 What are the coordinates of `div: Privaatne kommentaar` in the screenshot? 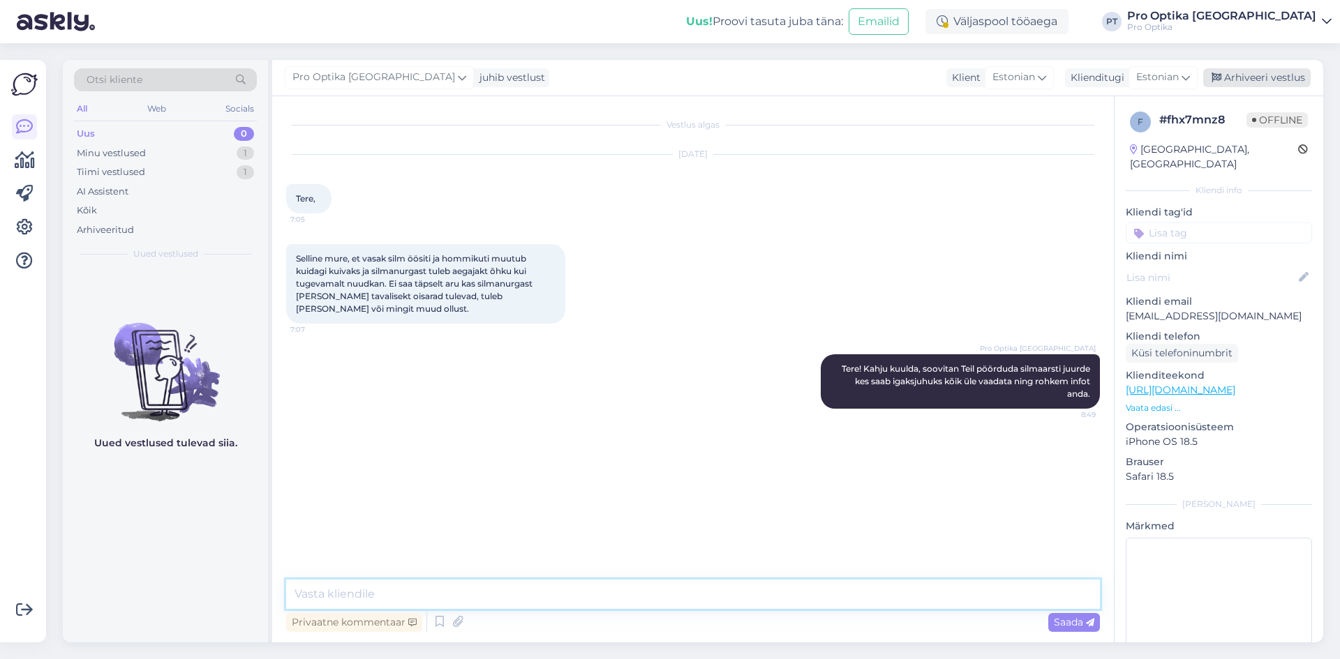 It's located at (354, 622).